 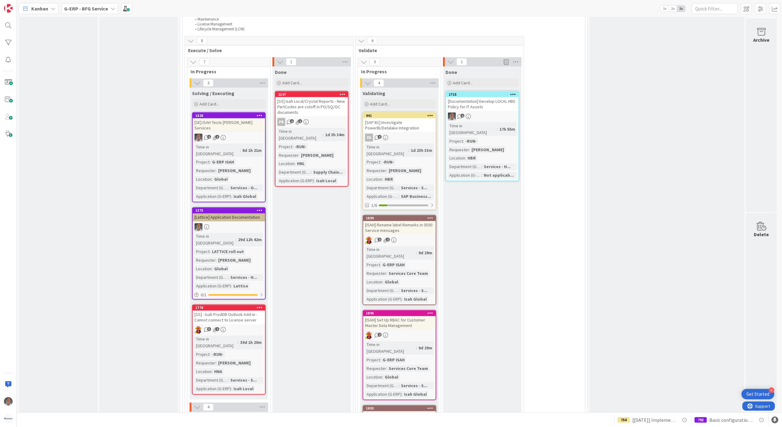 What do you see at coordinates (229, 308) in the screenshot?
I see `div: 1778` at bounding box center [229, 308].